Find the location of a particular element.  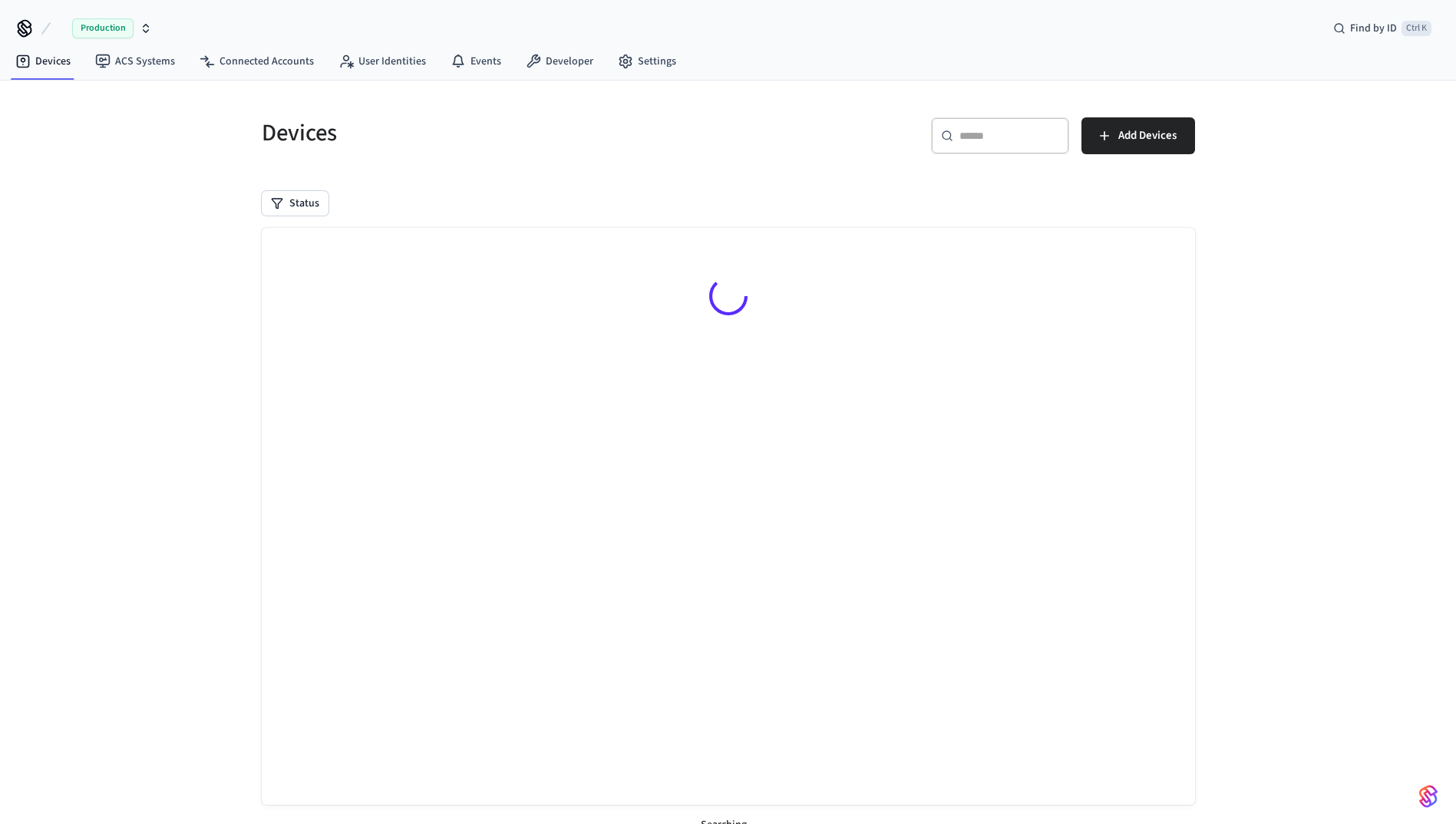

span: Add Devices is located at coordinates (1147, 136).